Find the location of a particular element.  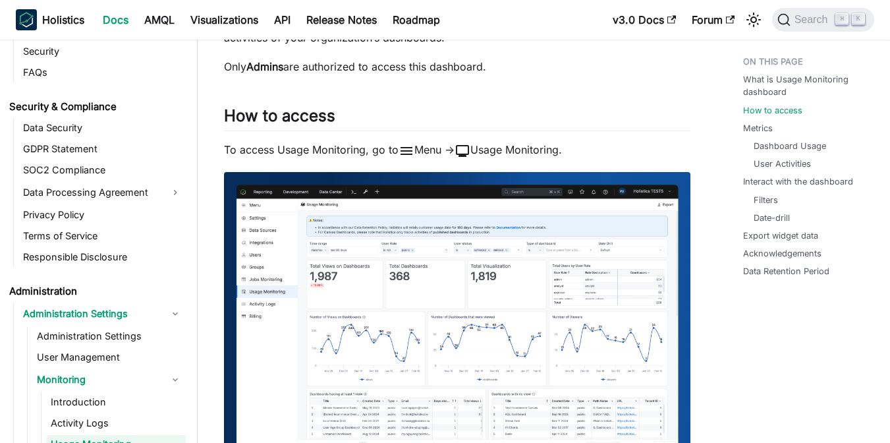

p: To access Usage Monitoring, go to Menu -> Usage Monitoring. is located at coordinates (457, 150).